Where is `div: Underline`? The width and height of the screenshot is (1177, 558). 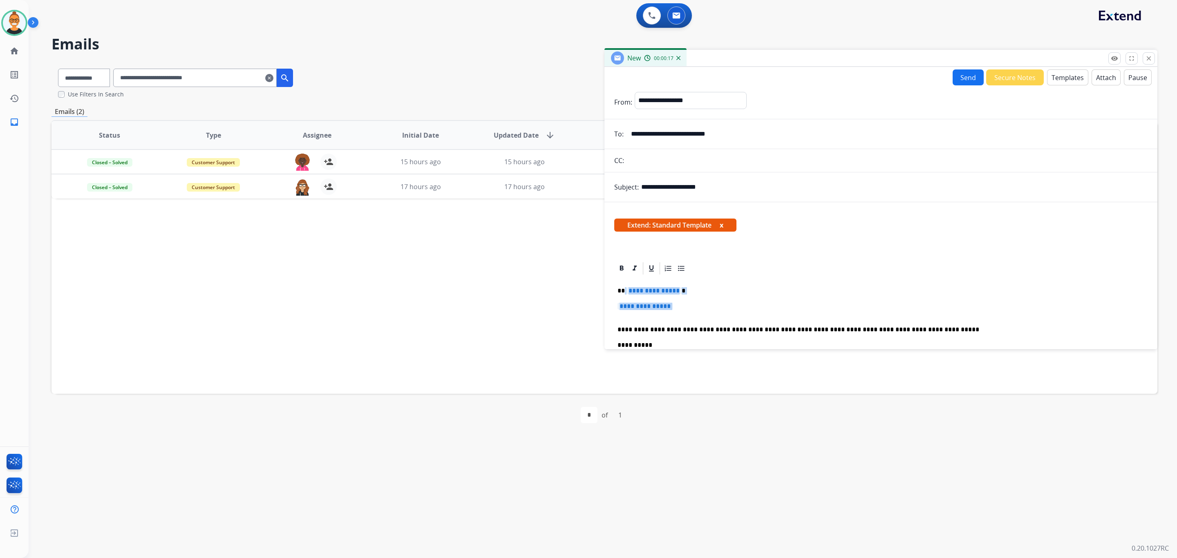 div: Underline is located at coordinates (651, 268).